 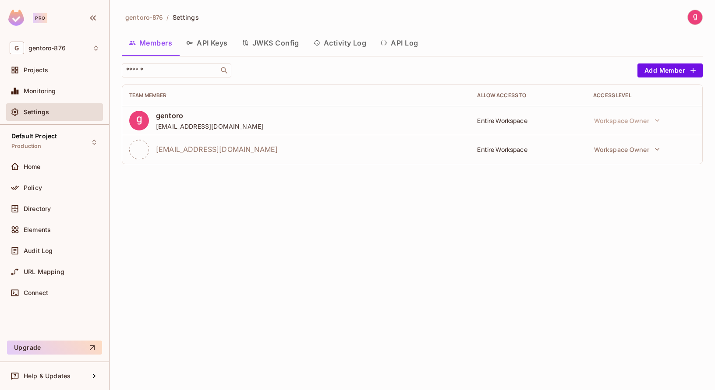 What do you see at coordinates (32, 167) in the screenshot?
I see `span: Home` at bounding box center [32, 167].